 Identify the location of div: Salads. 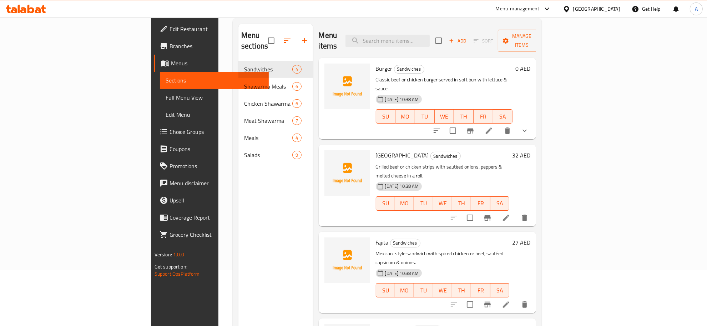
(268, 155).